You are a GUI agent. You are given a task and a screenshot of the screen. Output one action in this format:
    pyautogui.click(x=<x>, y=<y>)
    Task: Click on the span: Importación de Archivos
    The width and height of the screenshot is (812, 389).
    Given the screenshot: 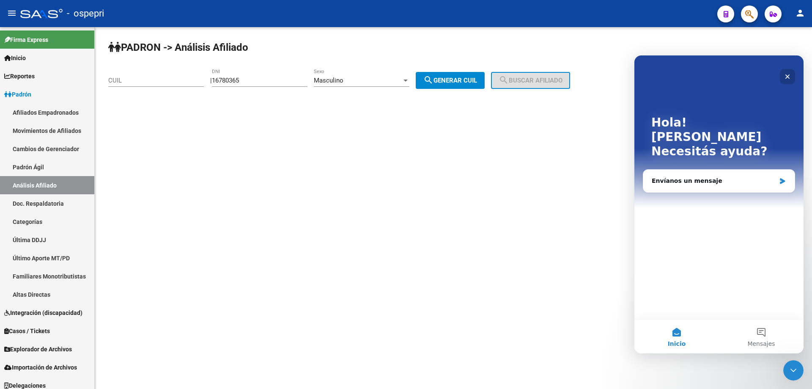 What is the action you would take?
    pyautogui.click(x=41, y=367)
    